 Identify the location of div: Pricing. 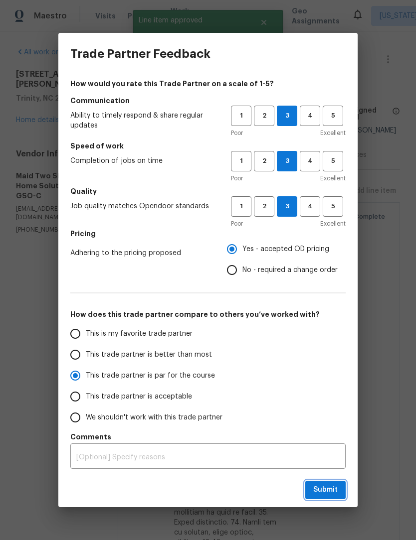
(286, 260).